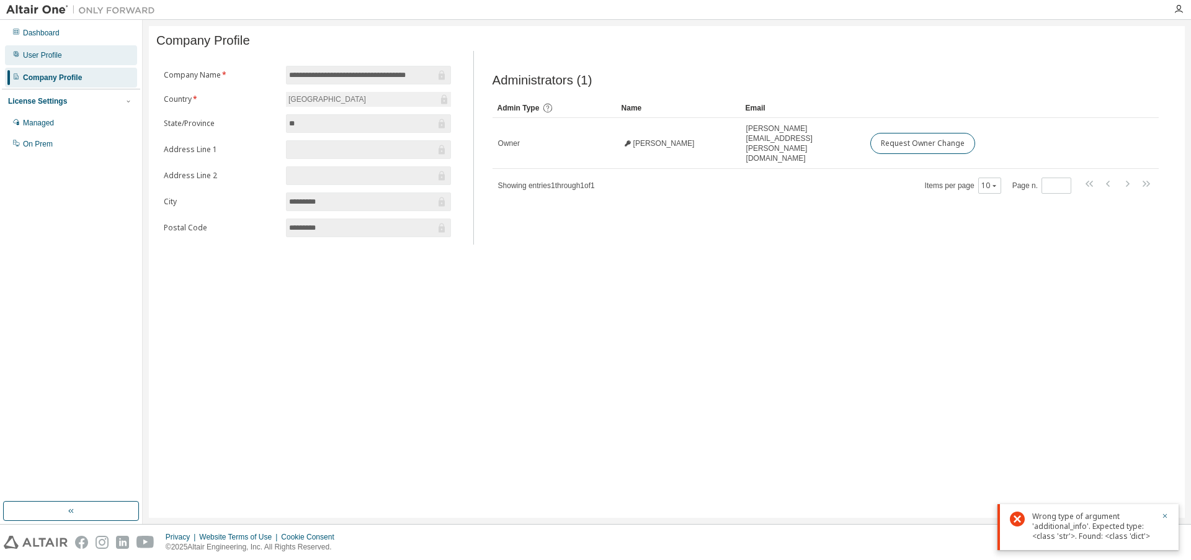  Describe the element at coordinates (84, 10) in the screenshot. I see `img: Altair One` at that location.